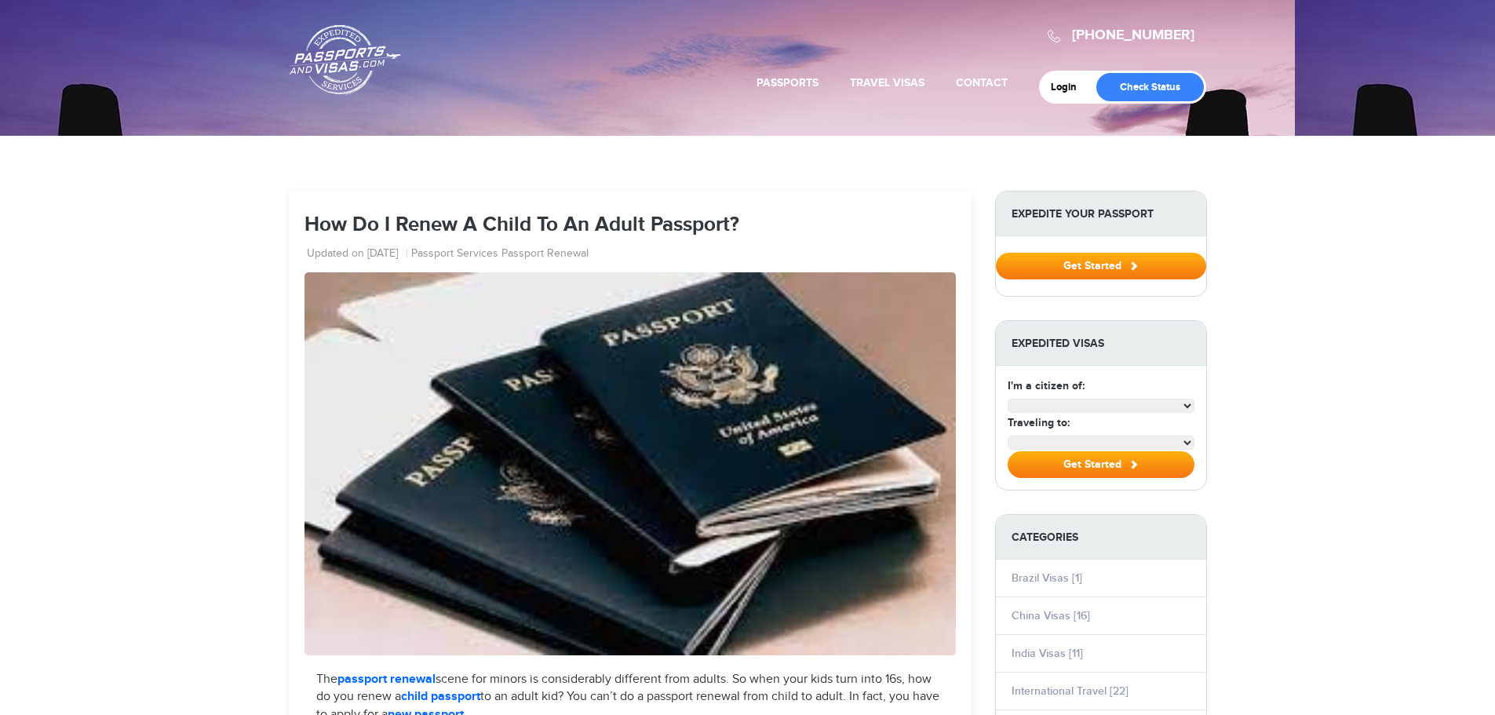  I want to click on a: Travel Visas, so click(887, 82).